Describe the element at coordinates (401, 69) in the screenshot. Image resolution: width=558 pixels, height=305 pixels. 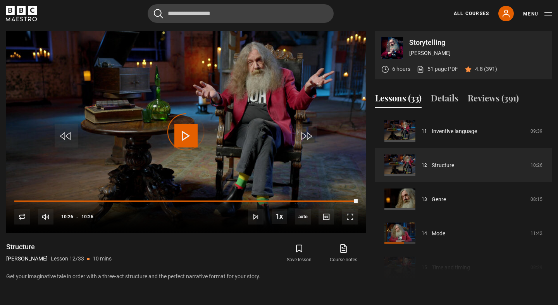
I see `p: 6 hours` at that location.